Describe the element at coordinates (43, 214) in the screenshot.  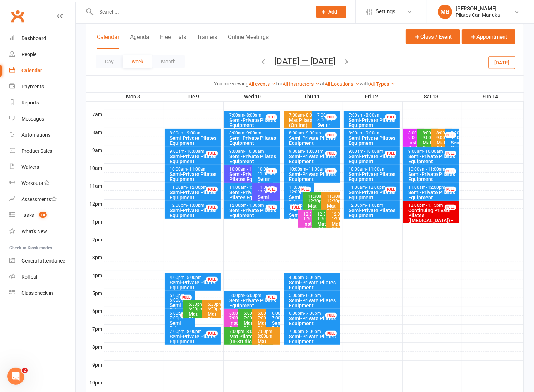
I see `span: 10` at that location.